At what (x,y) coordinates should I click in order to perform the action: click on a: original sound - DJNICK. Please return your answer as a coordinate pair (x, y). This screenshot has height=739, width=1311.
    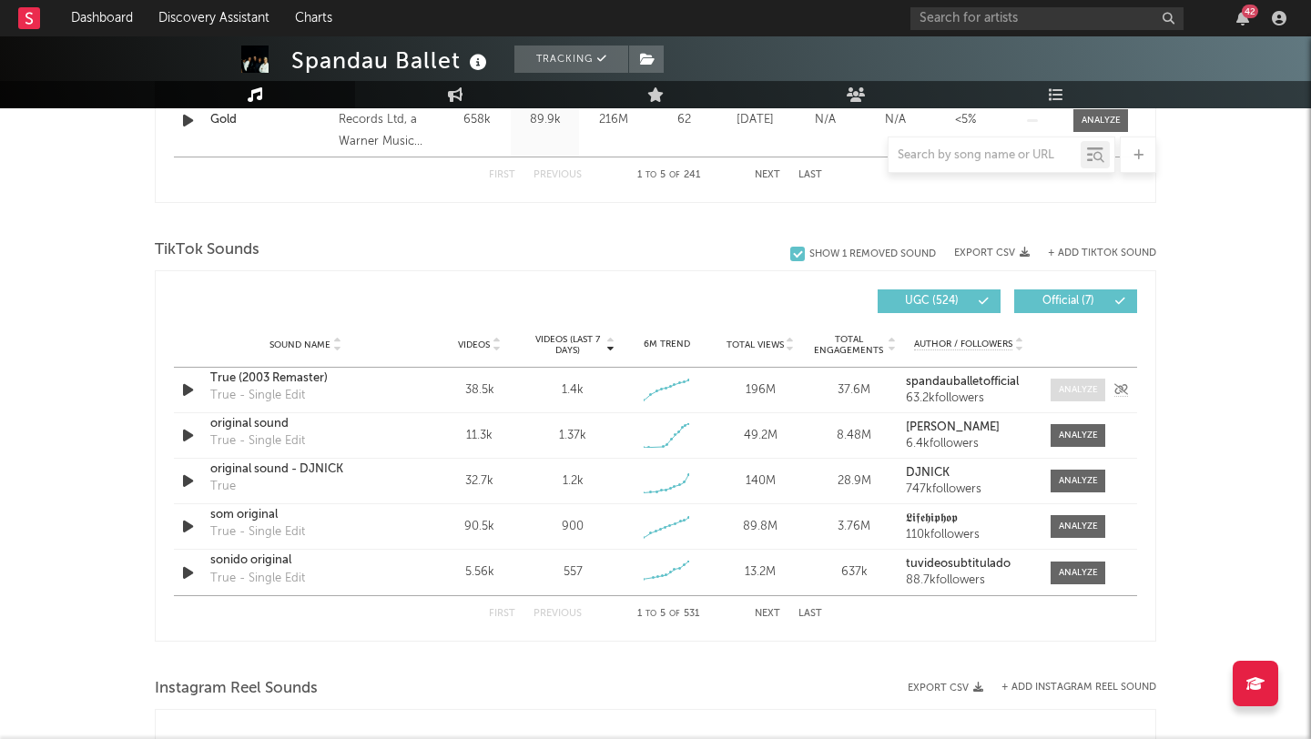
    Looking at the image, I should click on (305, 470).